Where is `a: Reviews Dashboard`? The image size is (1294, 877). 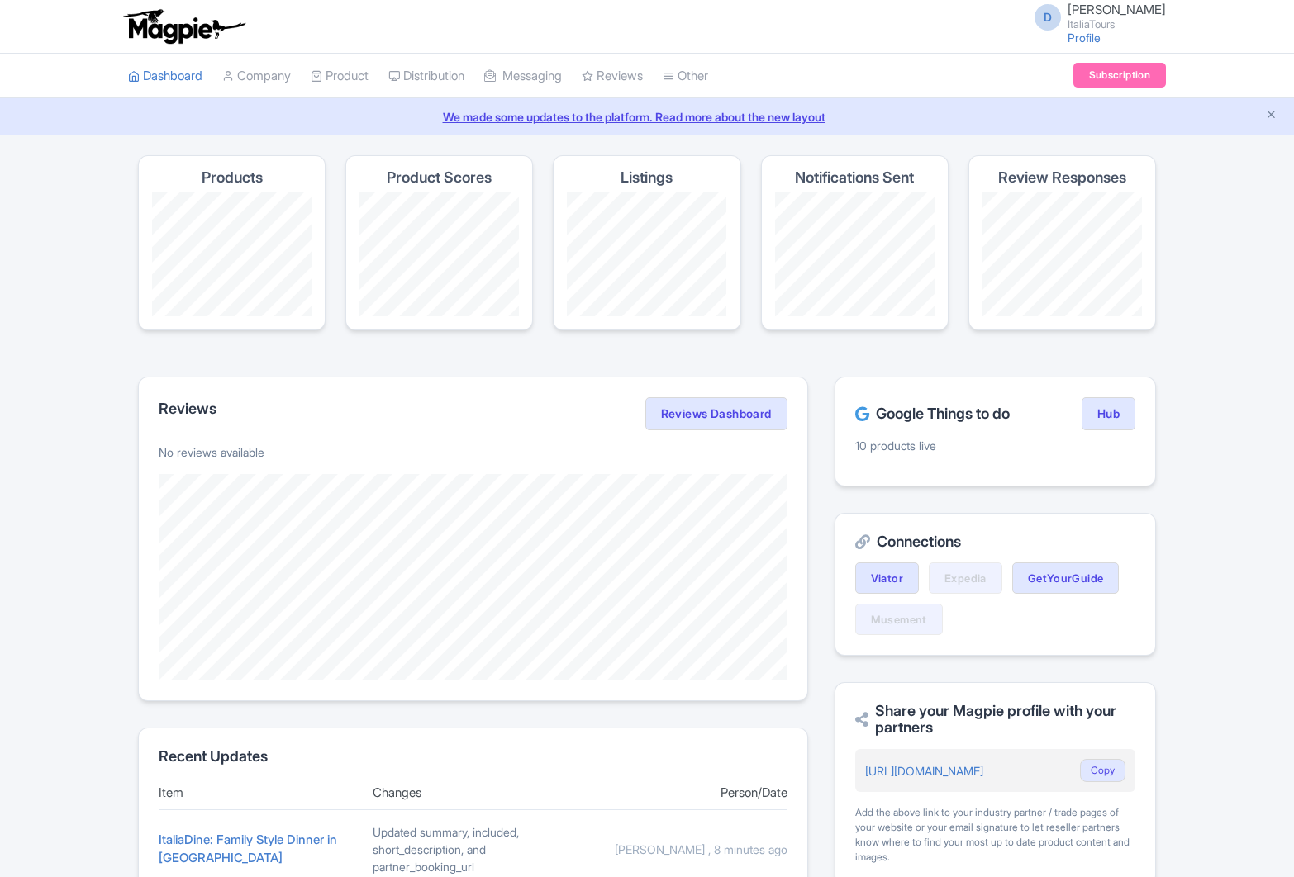
a: Reviews Dashboard is located at coordinates (716, 414).